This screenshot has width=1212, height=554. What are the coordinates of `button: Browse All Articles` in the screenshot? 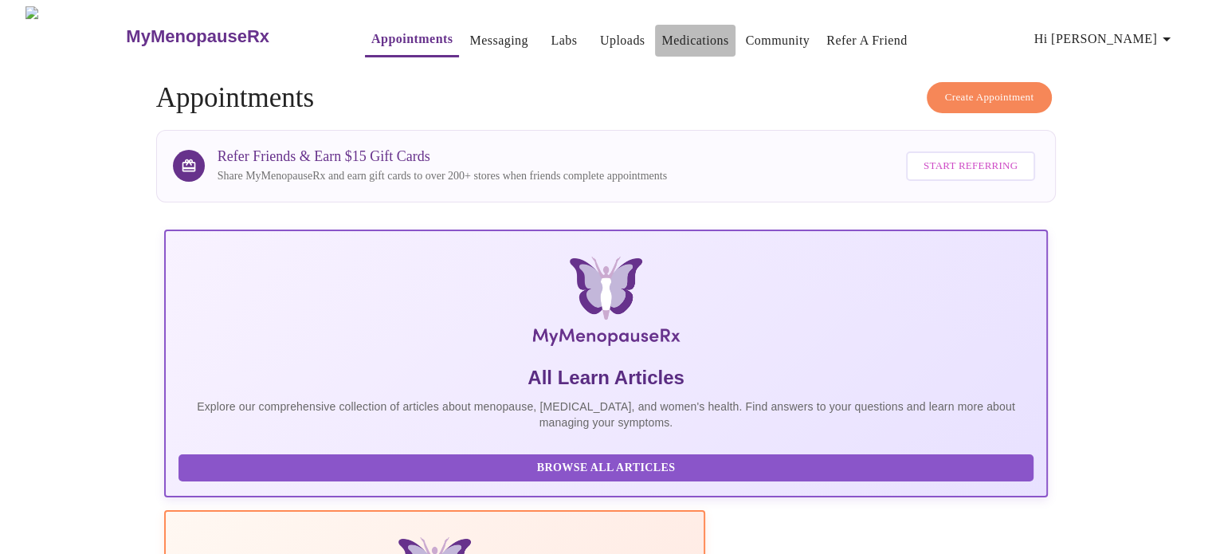 It's located at (607, 468).